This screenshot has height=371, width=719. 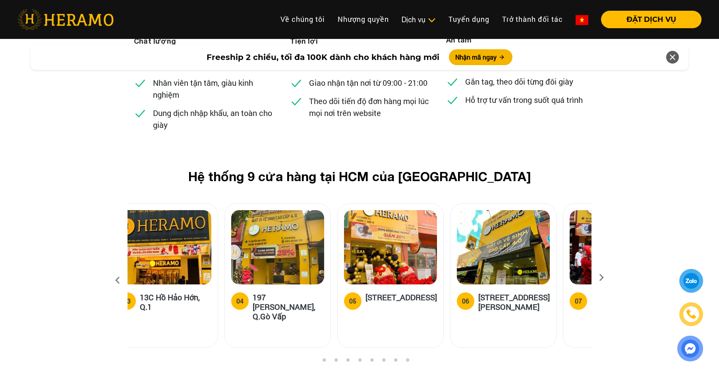 What do you see at coordinates (616, 247) in the screenshot?
I see `img: heramo-15a-duong-so-2-phuong-an-khanh-thu-duc` at bounding box center [616, 247].